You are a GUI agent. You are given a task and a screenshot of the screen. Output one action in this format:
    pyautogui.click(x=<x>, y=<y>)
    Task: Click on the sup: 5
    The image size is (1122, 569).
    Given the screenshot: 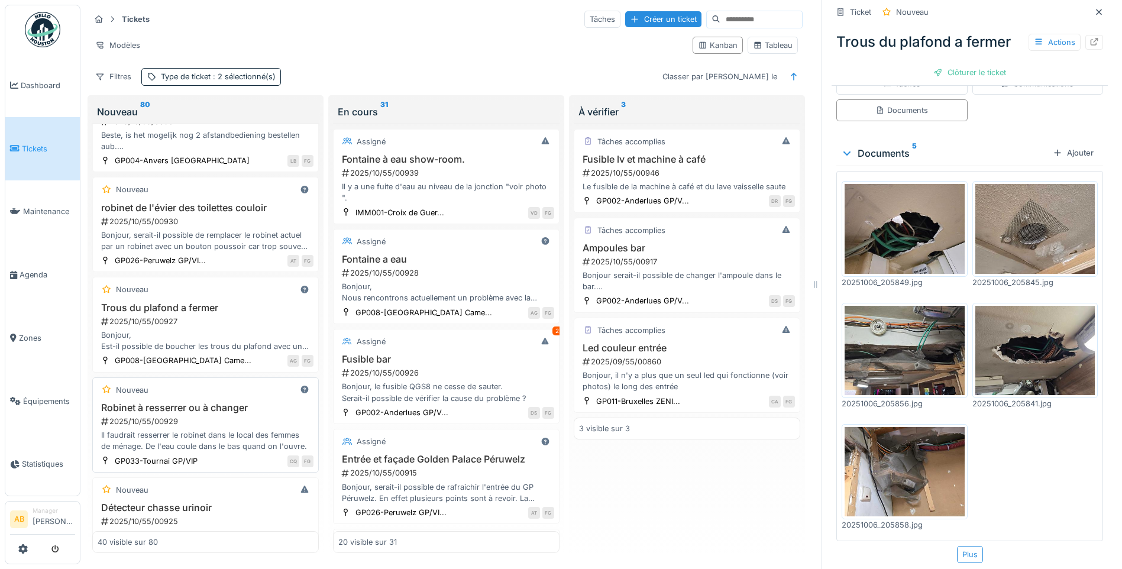 What is the action you would take?
    pyautogui.click(x=915, y=153)
    